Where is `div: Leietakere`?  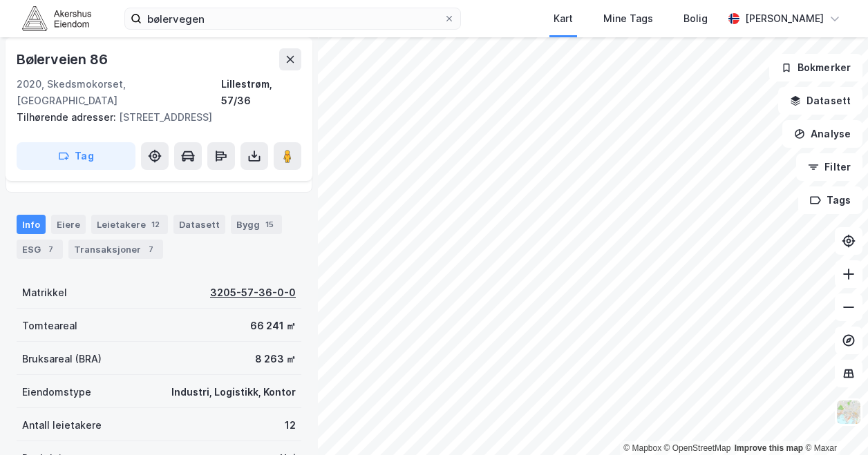 div: Leietakere is located at coordinates (129, 225).